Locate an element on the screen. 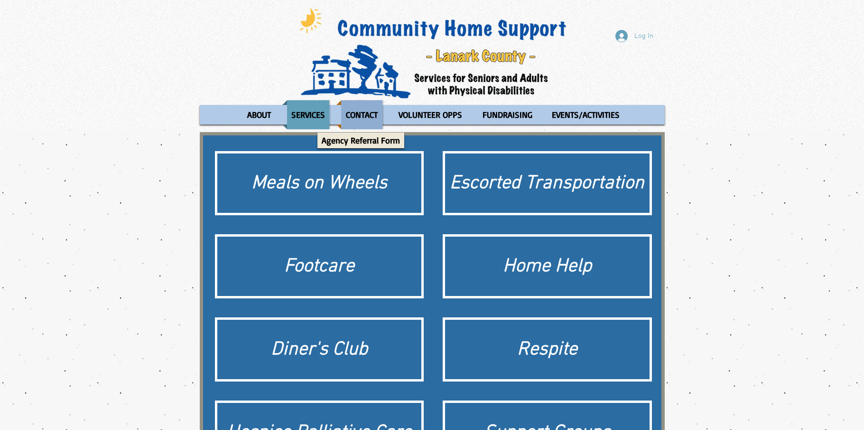 This screenshot has width=864, height=430. div: Home Help is located at coordinates (547, 266).